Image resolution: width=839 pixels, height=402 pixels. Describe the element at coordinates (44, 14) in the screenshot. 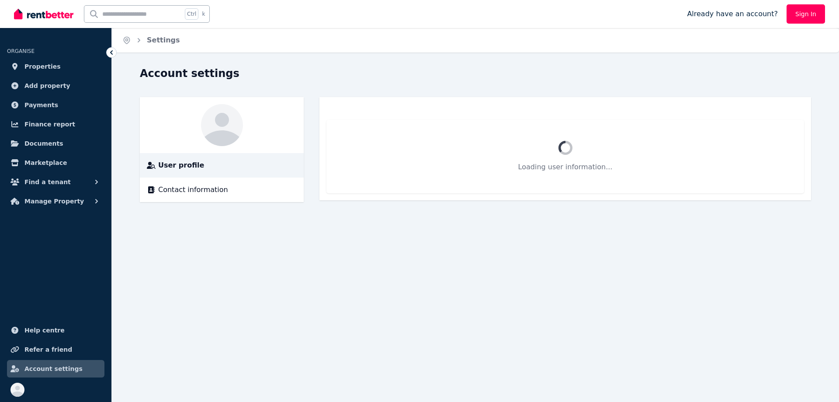

I see `img: RentBetter` at that location.